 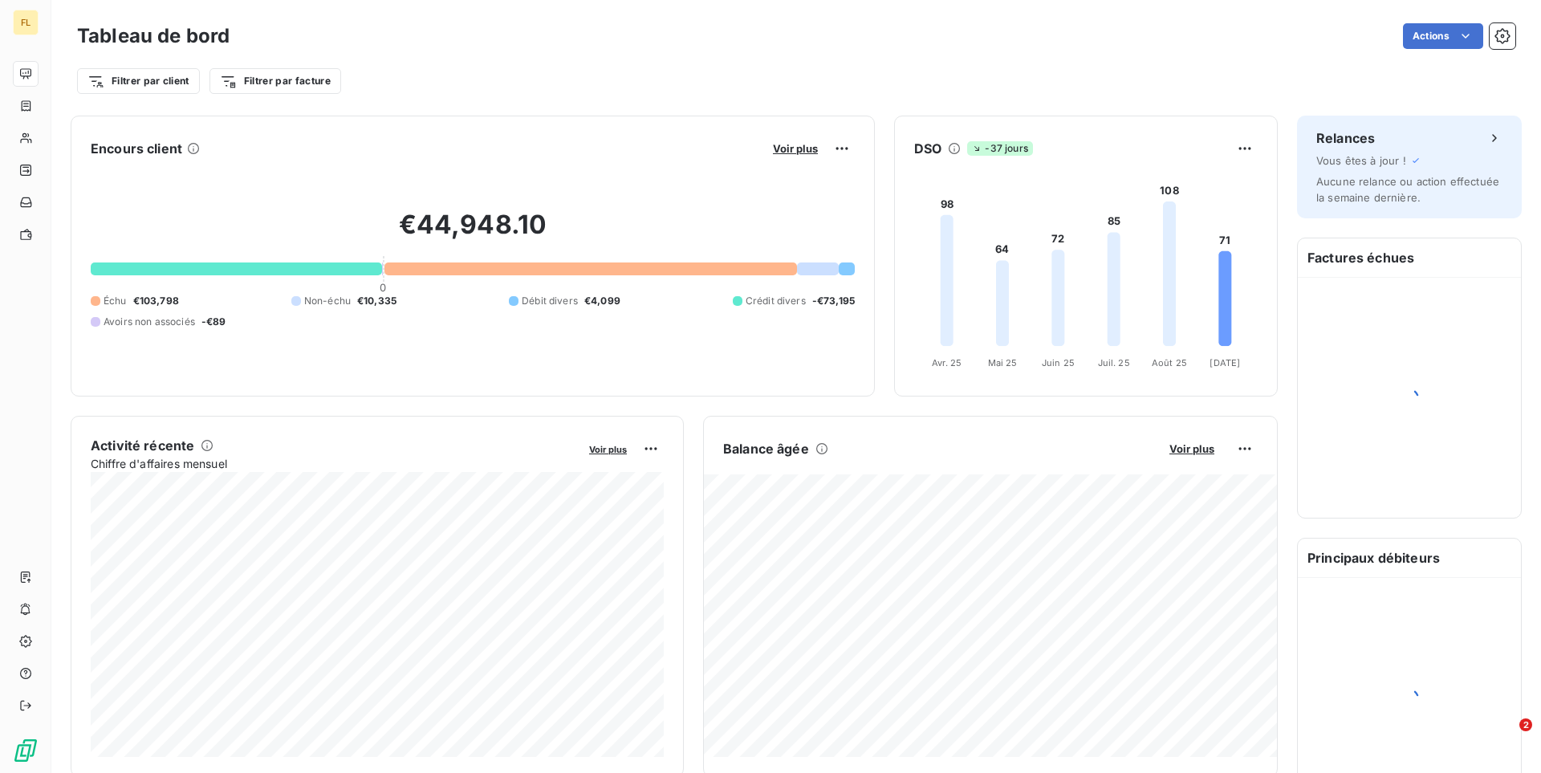 What do you see at coordinates (1169, 363) in the screenshot?
I see `tspan: Août 25` at bounding box center [1169, 363].